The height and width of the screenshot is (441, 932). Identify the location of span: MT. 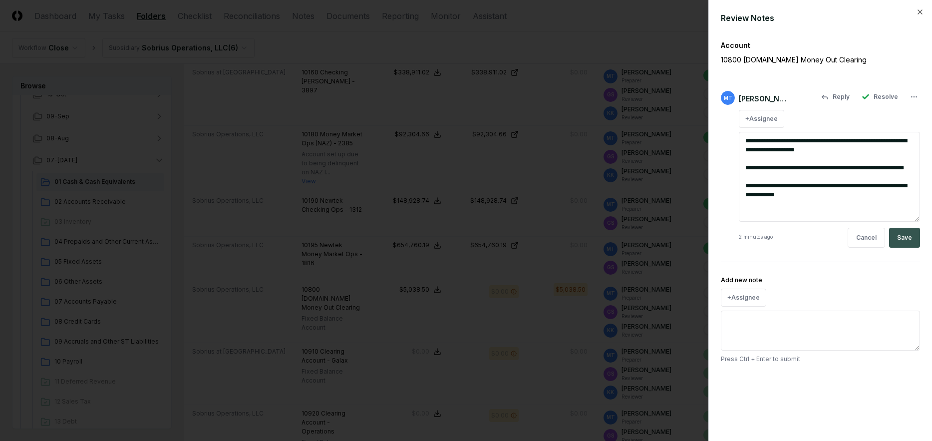
(728, 98).